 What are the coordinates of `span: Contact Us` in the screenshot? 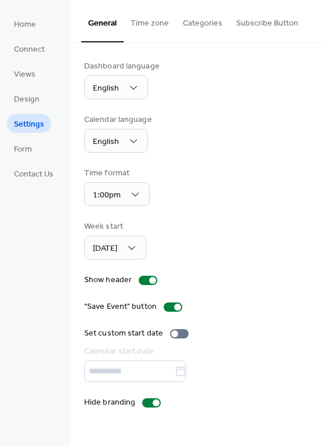 It's located at (34, 174).